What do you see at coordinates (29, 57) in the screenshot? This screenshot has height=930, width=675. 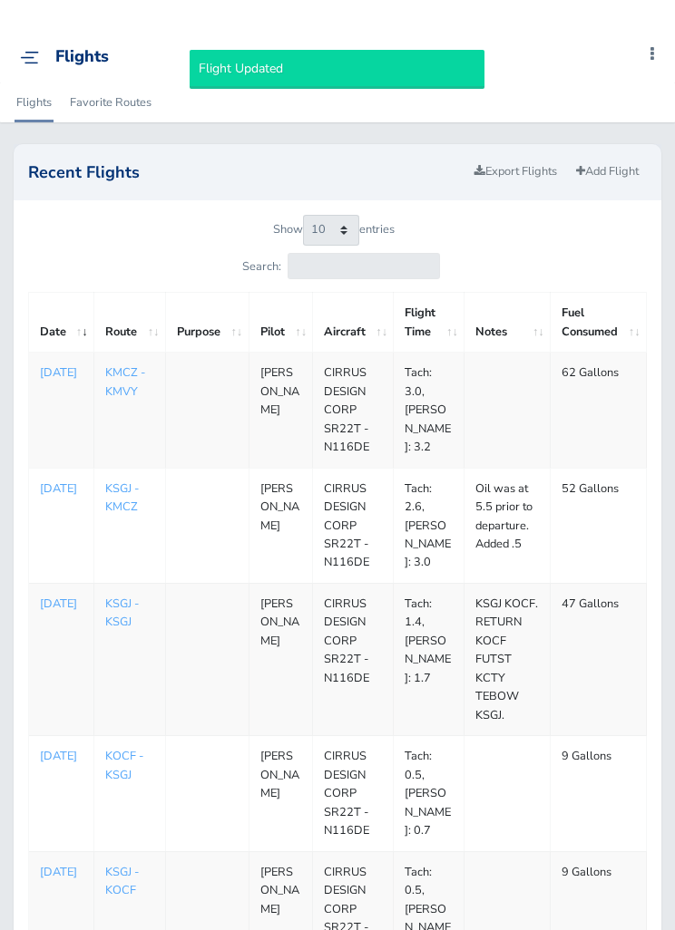 I see `img: menu_img` at bounding box center [29, 57].